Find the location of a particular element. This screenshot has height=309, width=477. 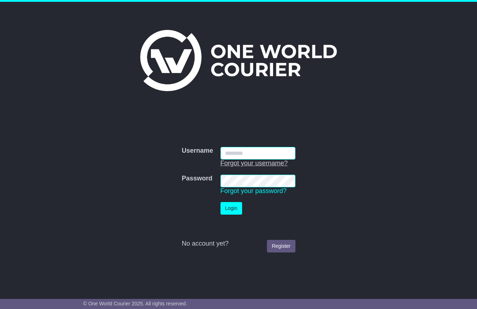

a: Forgot your username? is located at coordinates (254, 163).